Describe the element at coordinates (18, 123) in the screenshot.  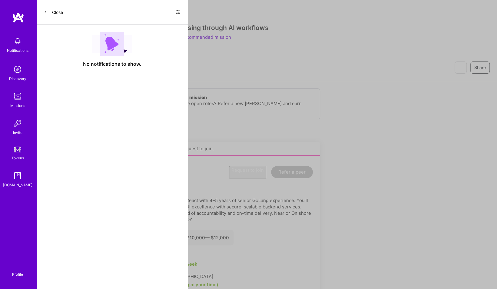
I see `img: Invite` at that location.